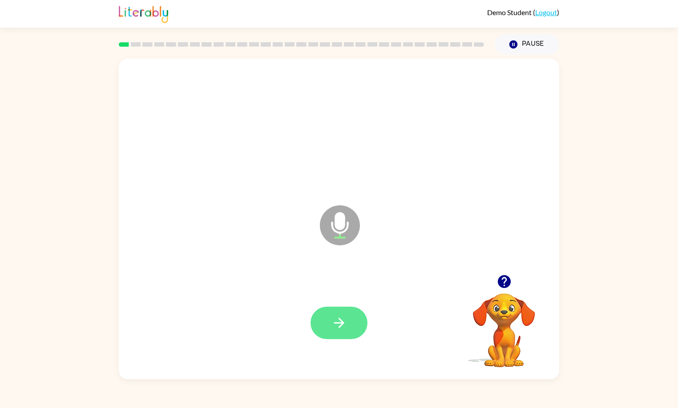  What do you see at coordinates (143, 13) in the screenshot?
I see `img: Literably` at bounding box center [143, 13].